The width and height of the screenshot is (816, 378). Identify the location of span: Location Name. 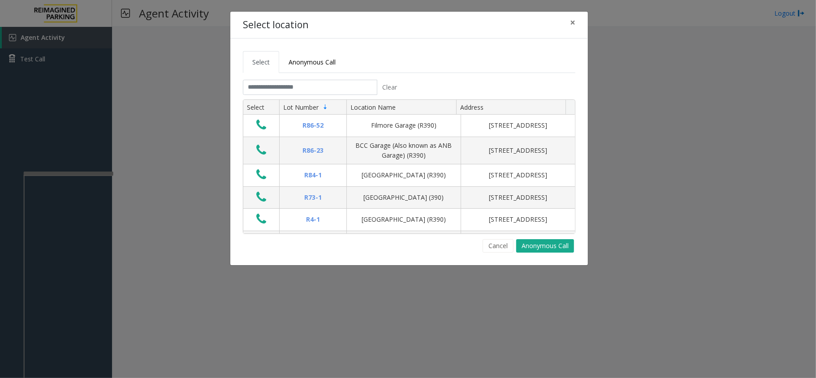
(373, 107).